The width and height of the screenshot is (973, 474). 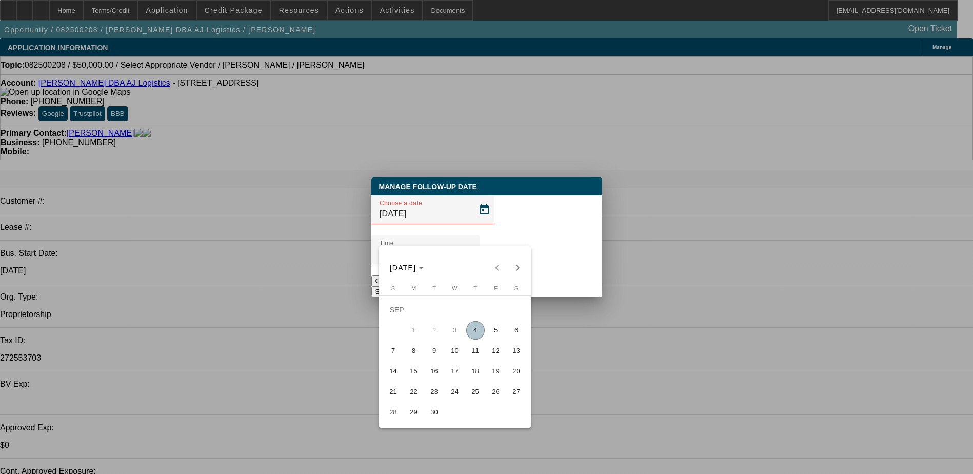 I want to click on span: 8, so click(x=414, y=351).